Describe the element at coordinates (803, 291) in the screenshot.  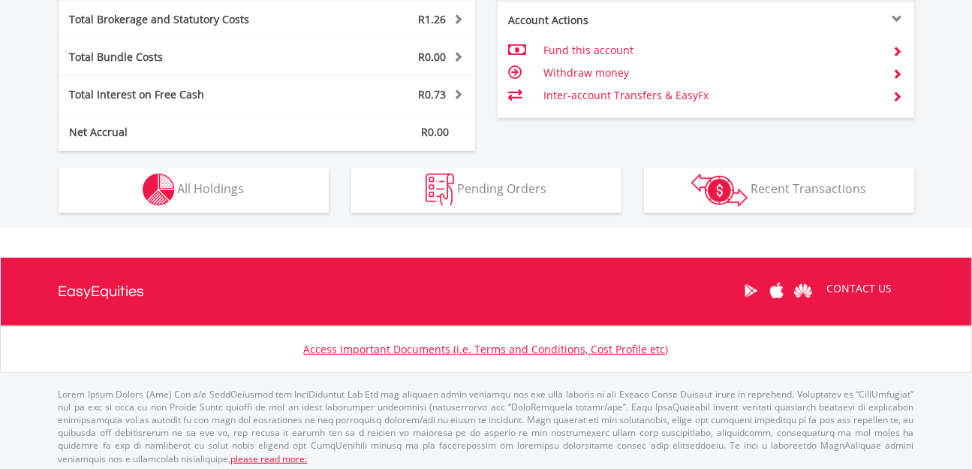
I see `a: Huawei` at that location.